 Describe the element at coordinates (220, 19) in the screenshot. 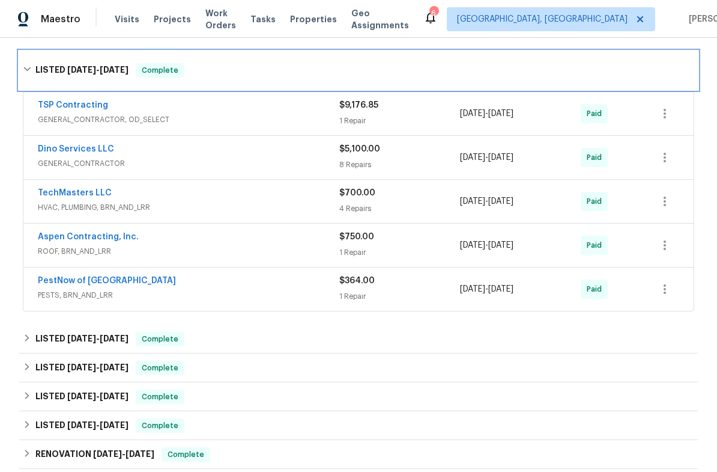

I see `span: Work Orders` at that location.